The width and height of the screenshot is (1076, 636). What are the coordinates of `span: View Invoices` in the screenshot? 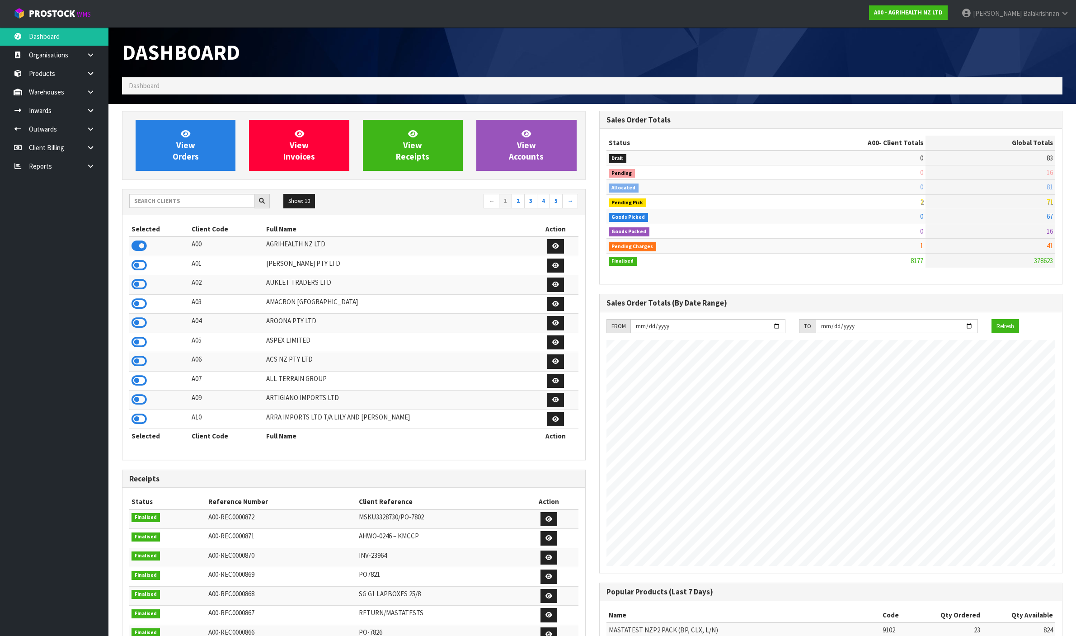 It's located at (299, 145).